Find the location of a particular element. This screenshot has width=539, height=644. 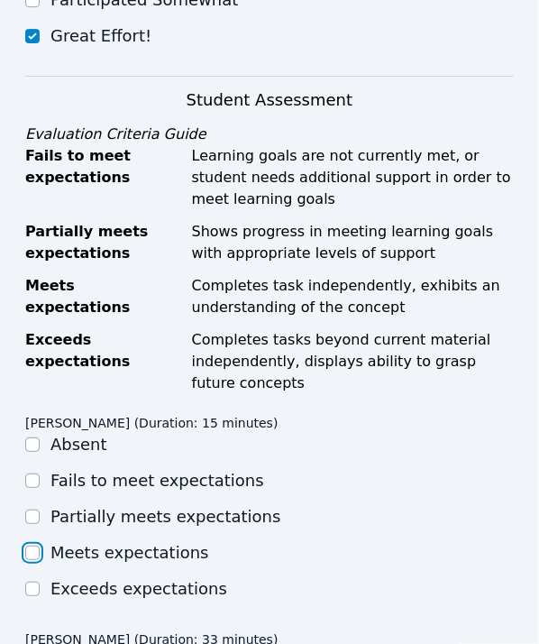

label: Absent is located at coordinates (78, 444).